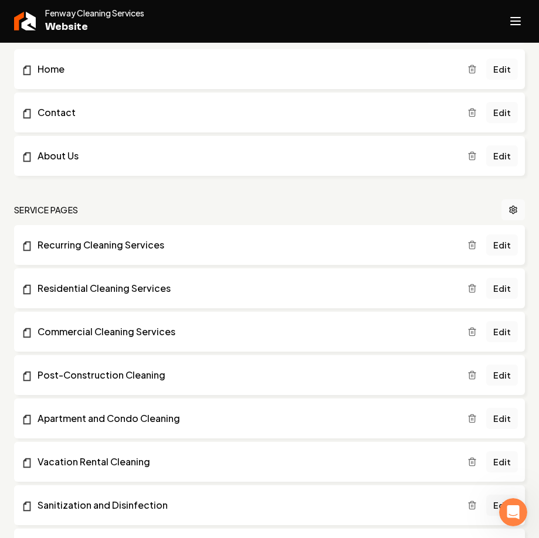 The image size is (539, 538). Describe the element at coordinates (94, 13) in the screenshot. I see `span: Fenway Cleaning Services` at that location.